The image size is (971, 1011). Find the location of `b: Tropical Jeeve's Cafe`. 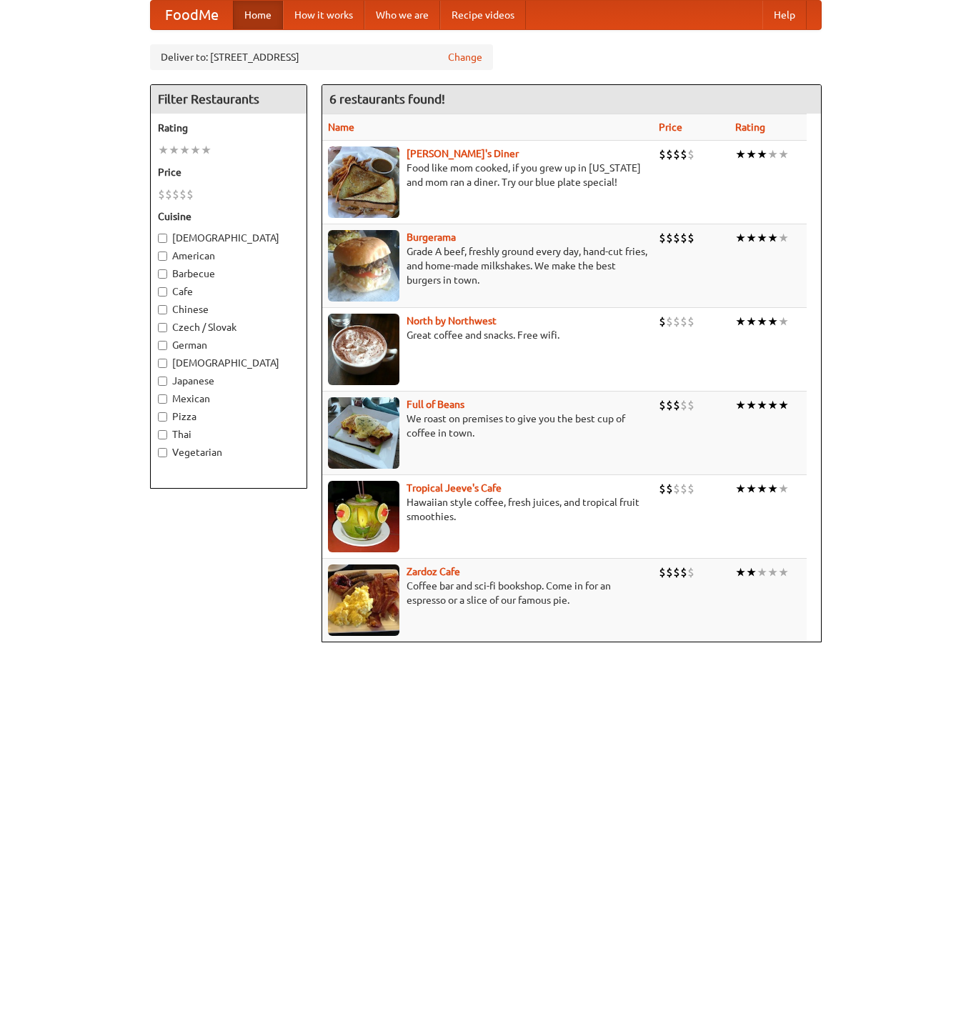

b: Tropical Jeeve's Cafe is located at coordinates (454, 488).